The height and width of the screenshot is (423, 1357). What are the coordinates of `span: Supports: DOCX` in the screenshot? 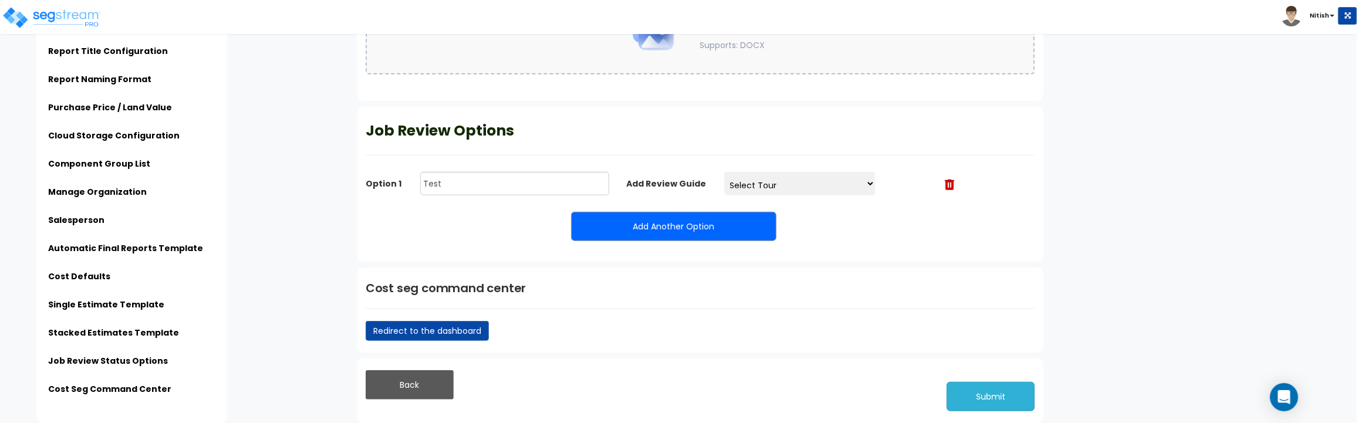 It's located at (733, 45).